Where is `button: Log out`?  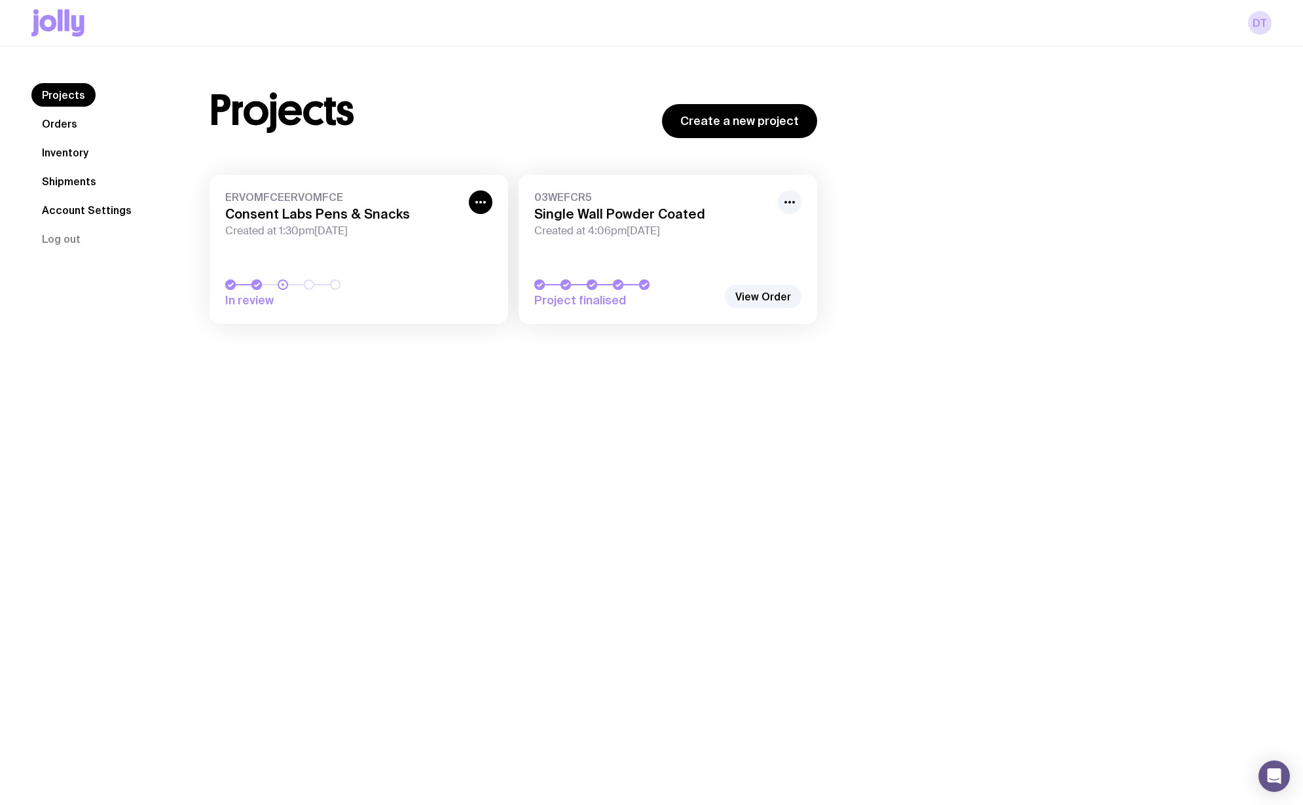
button: Log out is located at coordinates (61, 239).